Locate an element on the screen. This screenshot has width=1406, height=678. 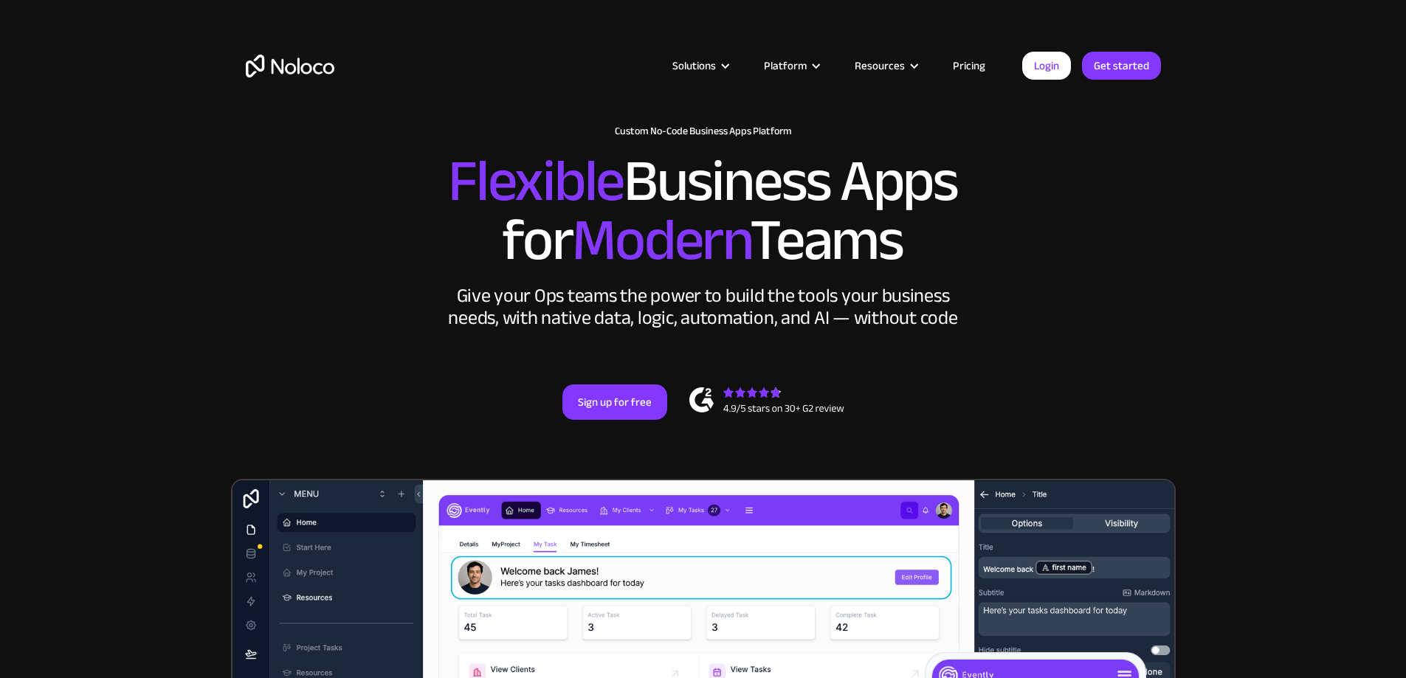
a: home is located at coordinates (290, 66).